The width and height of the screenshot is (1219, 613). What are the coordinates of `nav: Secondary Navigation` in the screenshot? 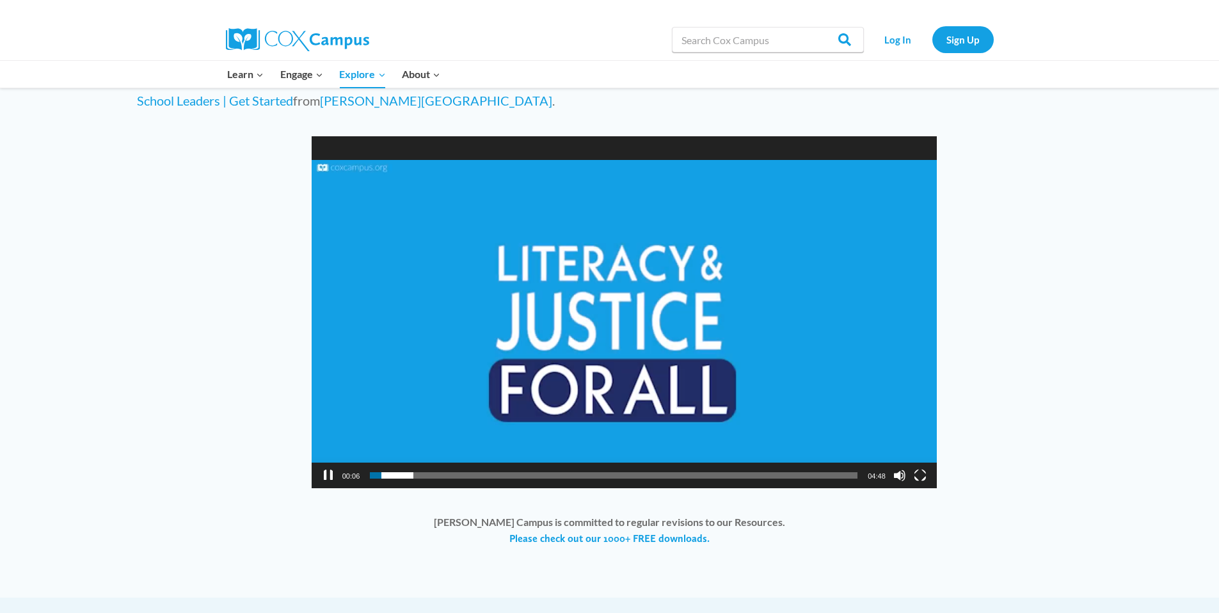 It's located at (932, 39).